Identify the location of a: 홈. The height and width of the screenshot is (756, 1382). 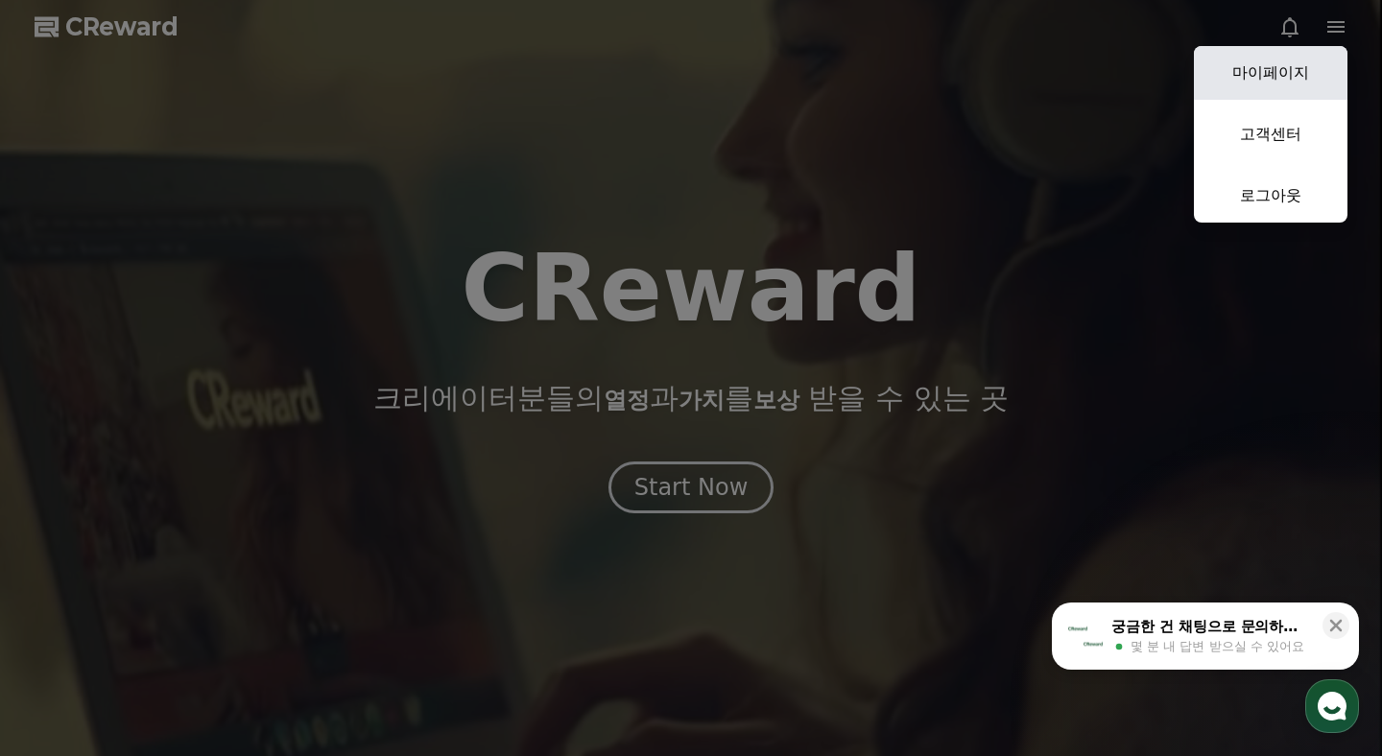
(66, 621).